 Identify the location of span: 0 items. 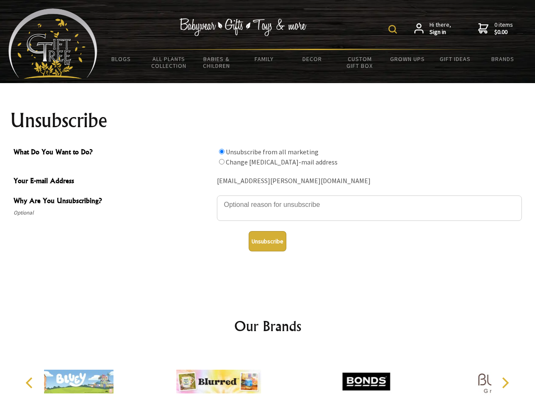
(504, 28).